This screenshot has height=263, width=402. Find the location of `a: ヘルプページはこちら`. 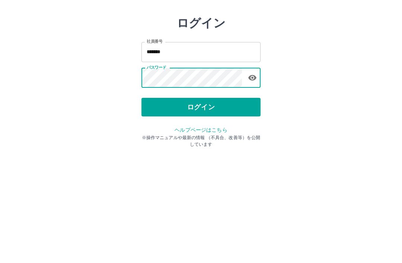

a: ヘルプページはこちら is located at coordinates (201, 161).